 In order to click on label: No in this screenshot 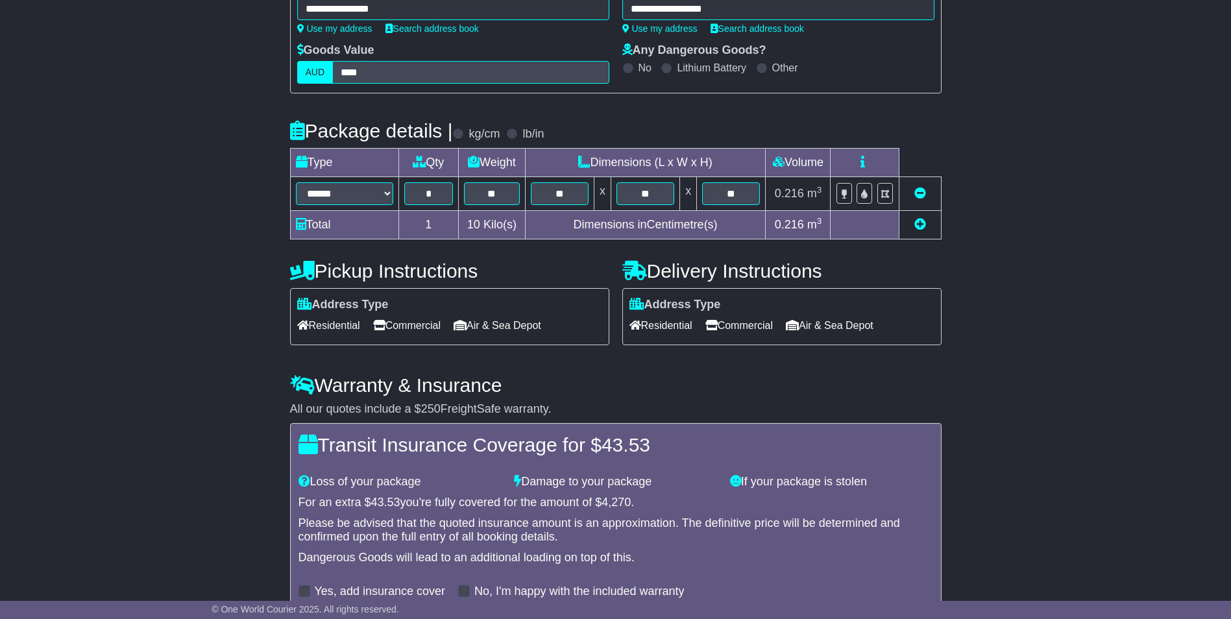, I will do `click(645, 68)`.